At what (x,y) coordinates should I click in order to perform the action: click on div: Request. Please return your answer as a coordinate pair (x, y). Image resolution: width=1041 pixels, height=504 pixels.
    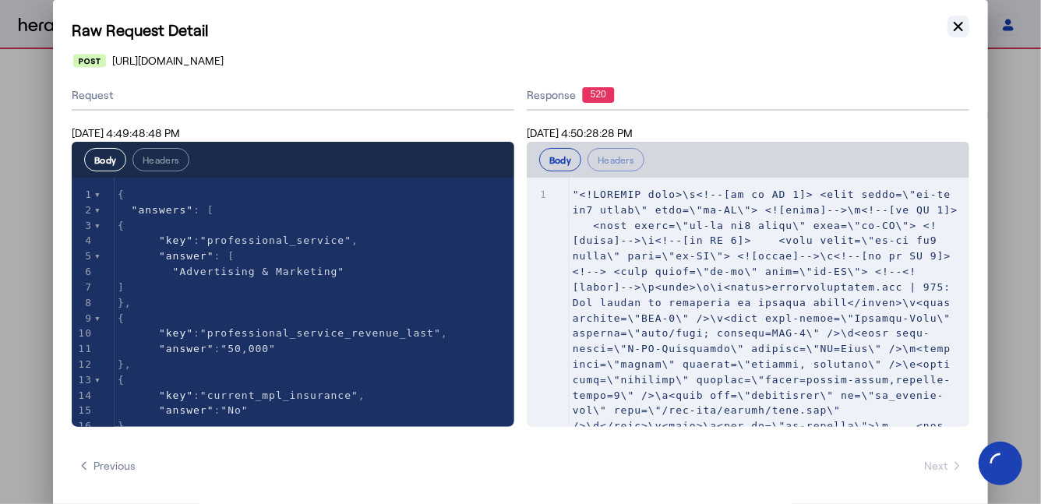
    Looking at the image, I should click on (293, 96).